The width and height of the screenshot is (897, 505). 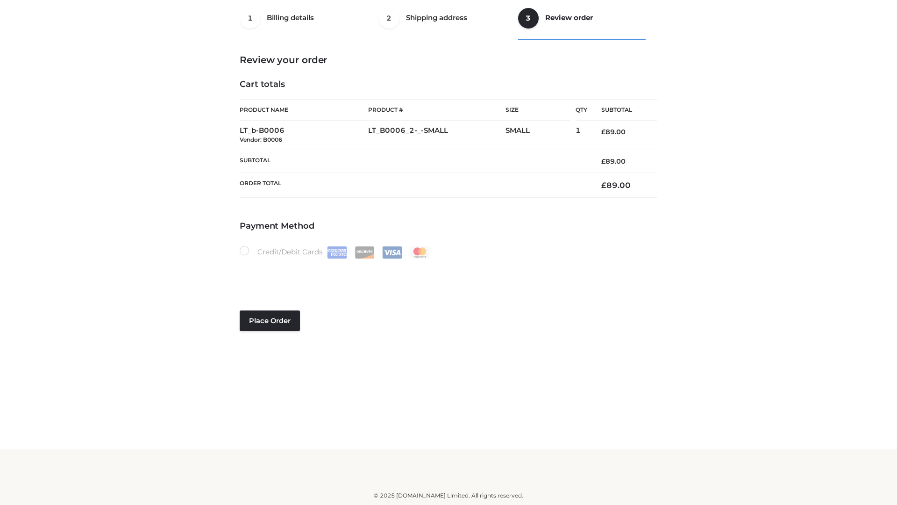 I want to click on img: Discover, so click(x=364, y=252).